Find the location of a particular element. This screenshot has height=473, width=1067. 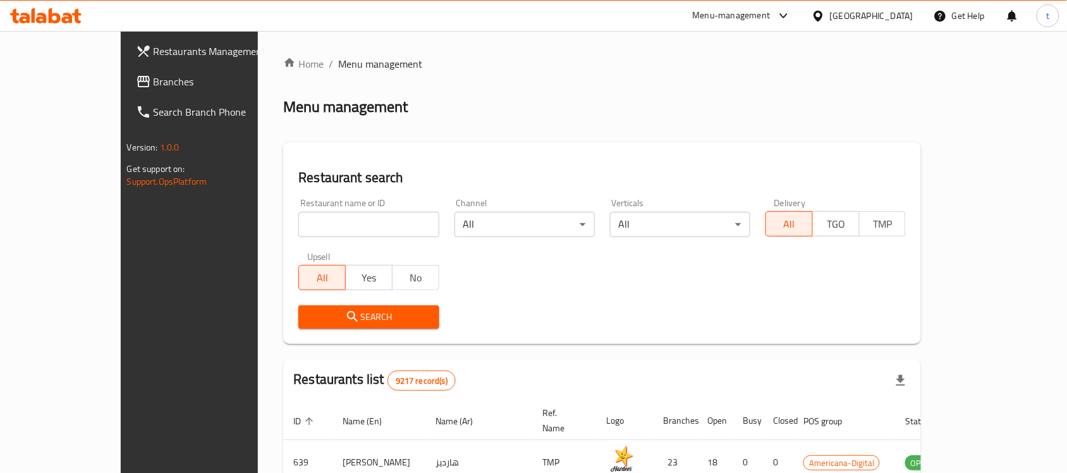

th: Open is located at coordinates (715, 420).